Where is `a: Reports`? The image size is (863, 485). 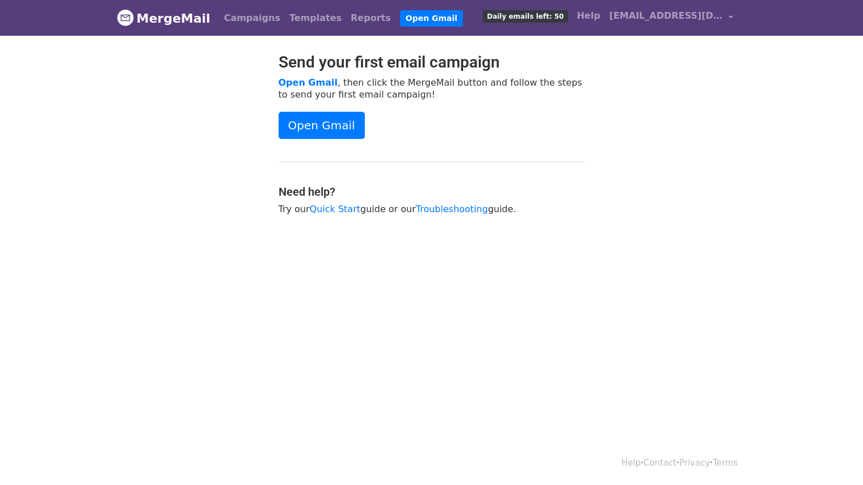 a: Reports is located at coordinates (370, 18).